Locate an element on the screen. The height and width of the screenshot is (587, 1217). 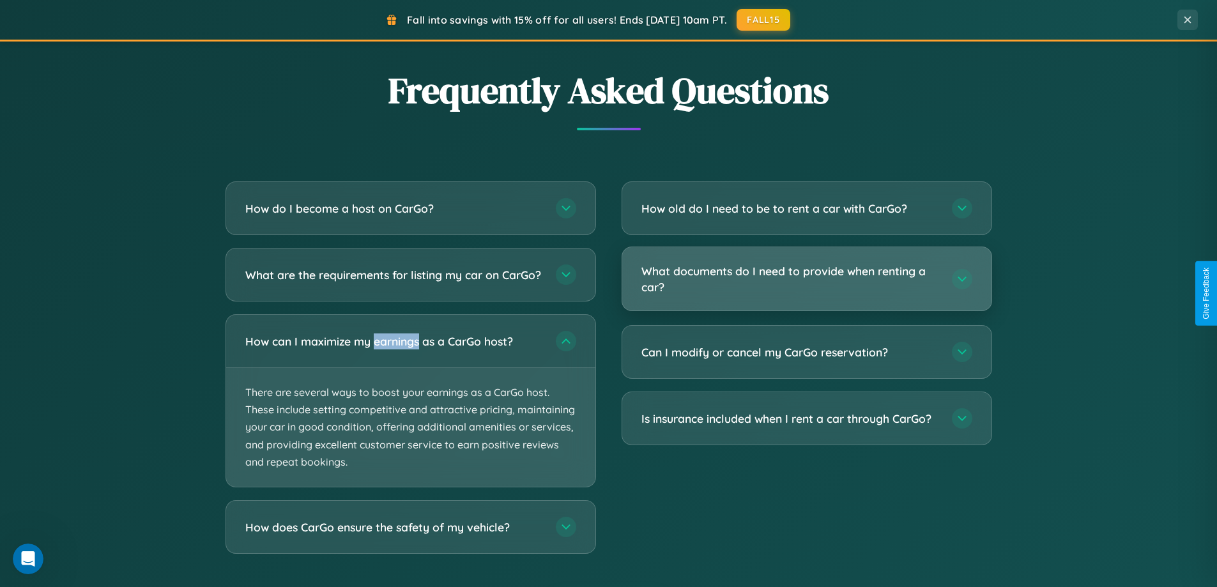
h3: How does CarGo ensure the safety of my vehicle? is located at coordinates (394, 527).